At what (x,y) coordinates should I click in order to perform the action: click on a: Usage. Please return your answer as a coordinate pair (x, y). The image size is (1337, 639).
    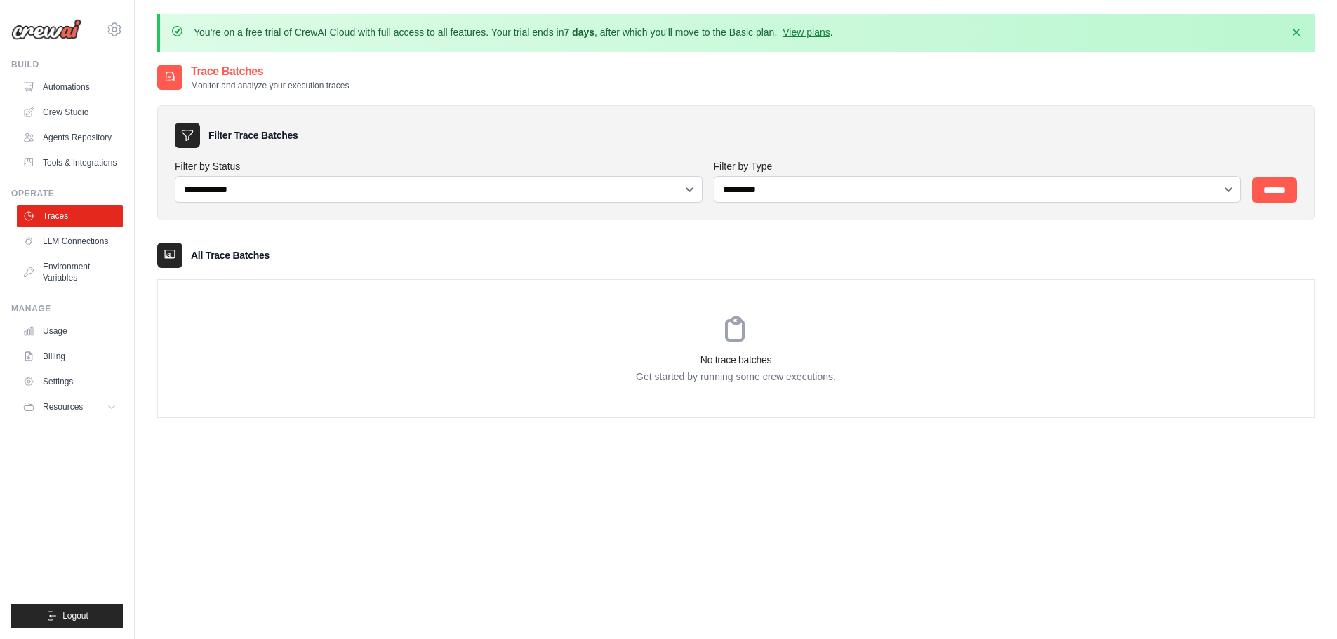
    Looking at the image, I should click on (69, 331).